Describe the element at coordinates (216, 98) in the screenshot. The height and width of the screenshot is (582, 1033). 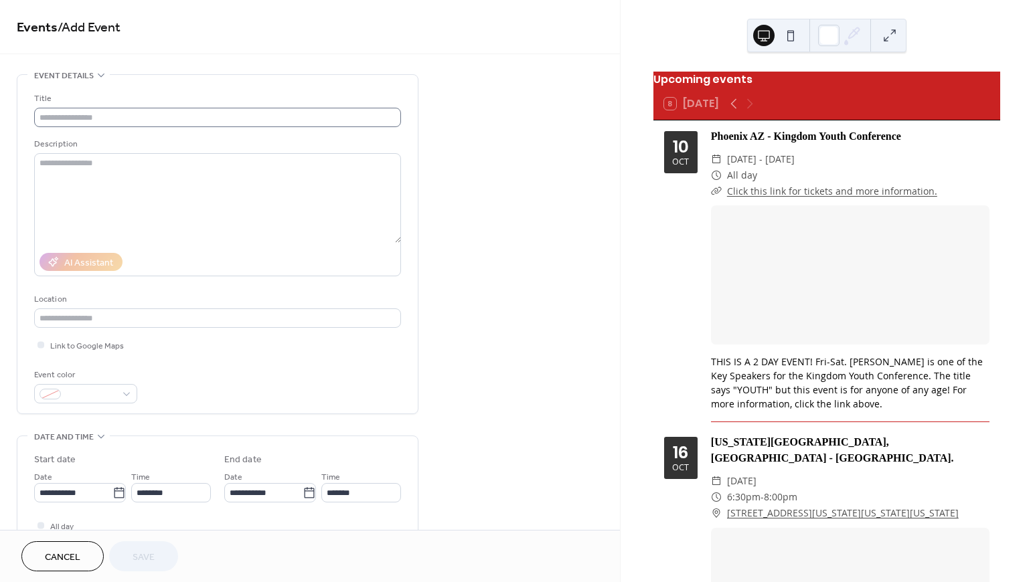
I see `div: Title` at that location.